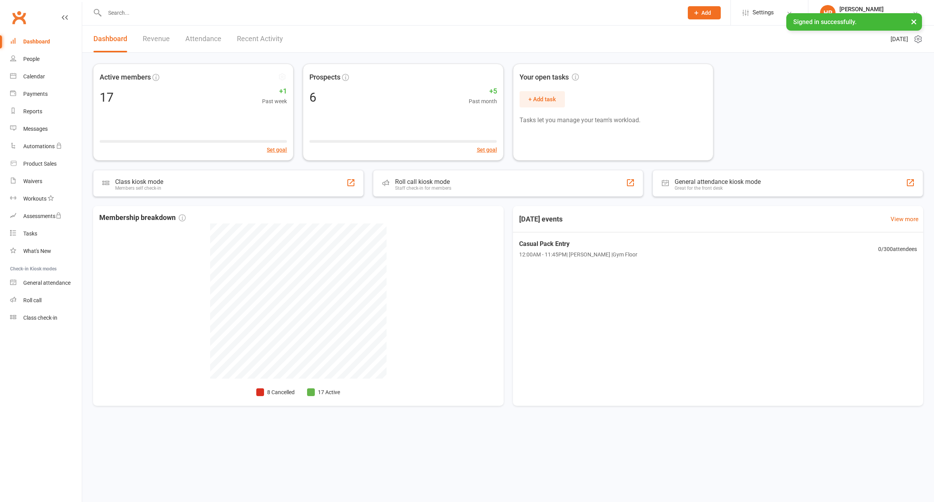 This screenshot has width=934, height=502. What do you see at coordinates (423, 181) in the screenshot?
I see `div: Roll call kiosk mode` at bounding box center [423, 181].